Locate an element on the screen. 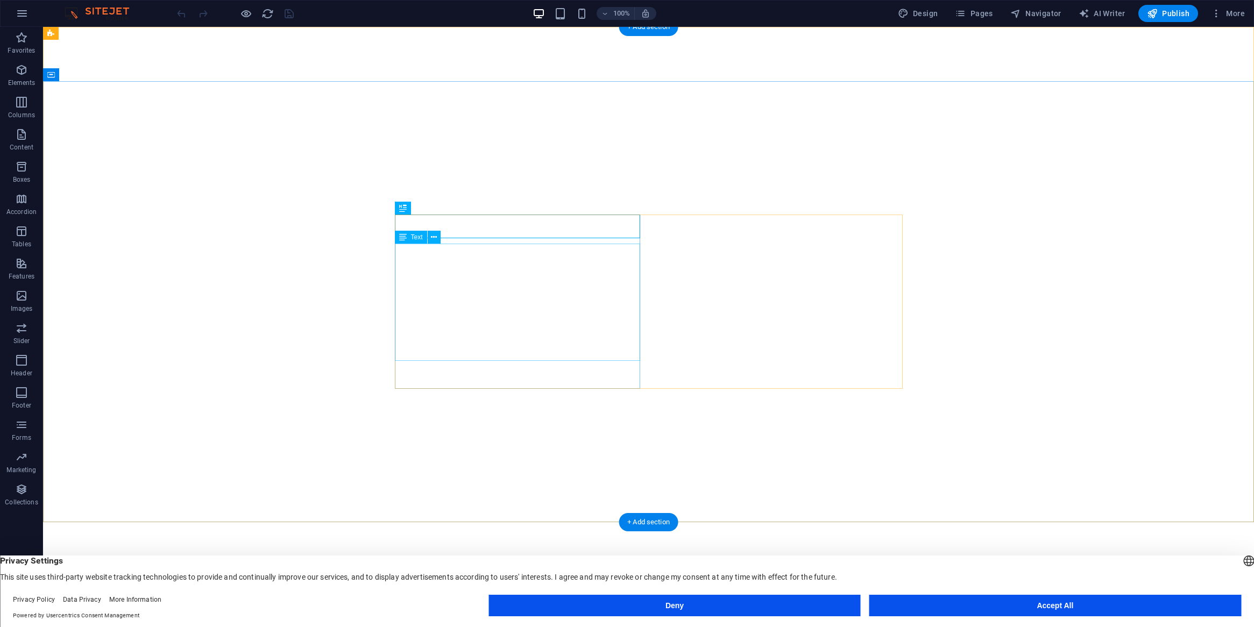 The width and height of the screenshot is (1254, 627). span: Design is located at coordinates (917, 13).